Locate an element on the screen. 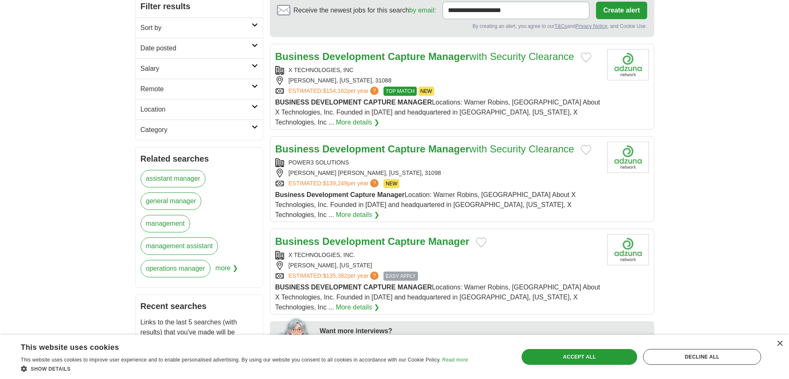  div: Close is located at coordinates (780, 343).